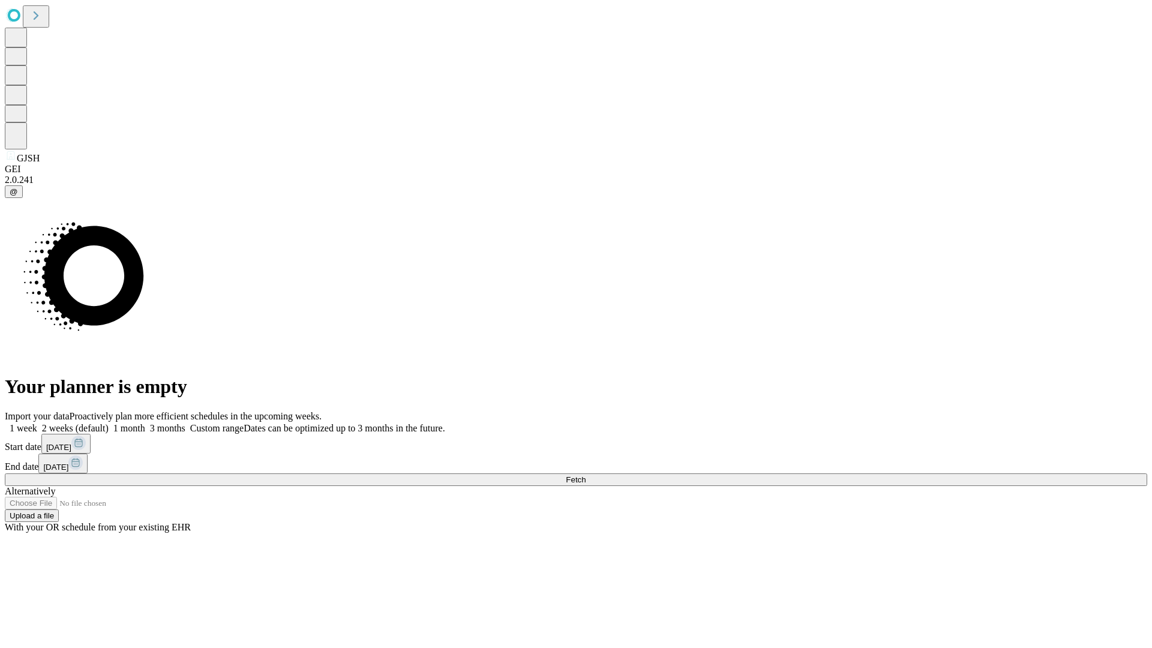 This screenshot has height=648, width=1152. I want to click on span: Import your data, so click(37, 416).